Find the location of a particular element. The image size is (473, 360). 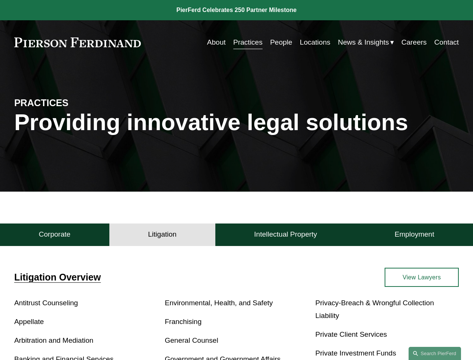

a: Franchising is located at coordinates (183, 321).